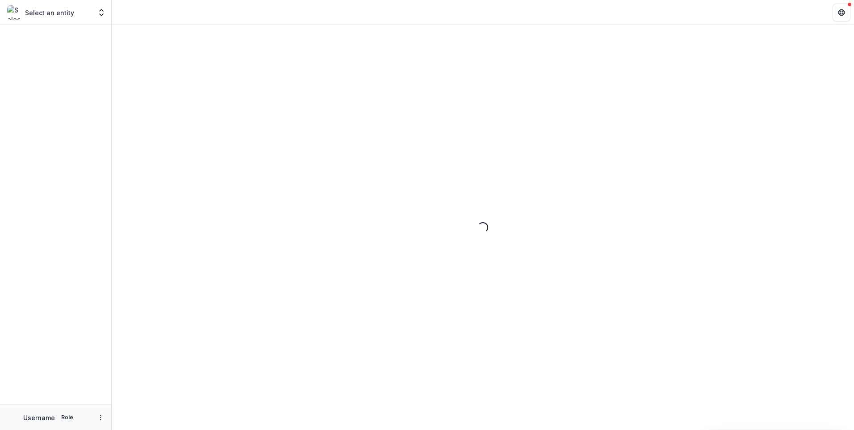 The width and height of the screenshot is (854, 430). Describe the element at coordinates (14, 13) in the screenshot. I see `img: Select an entity` at that location.